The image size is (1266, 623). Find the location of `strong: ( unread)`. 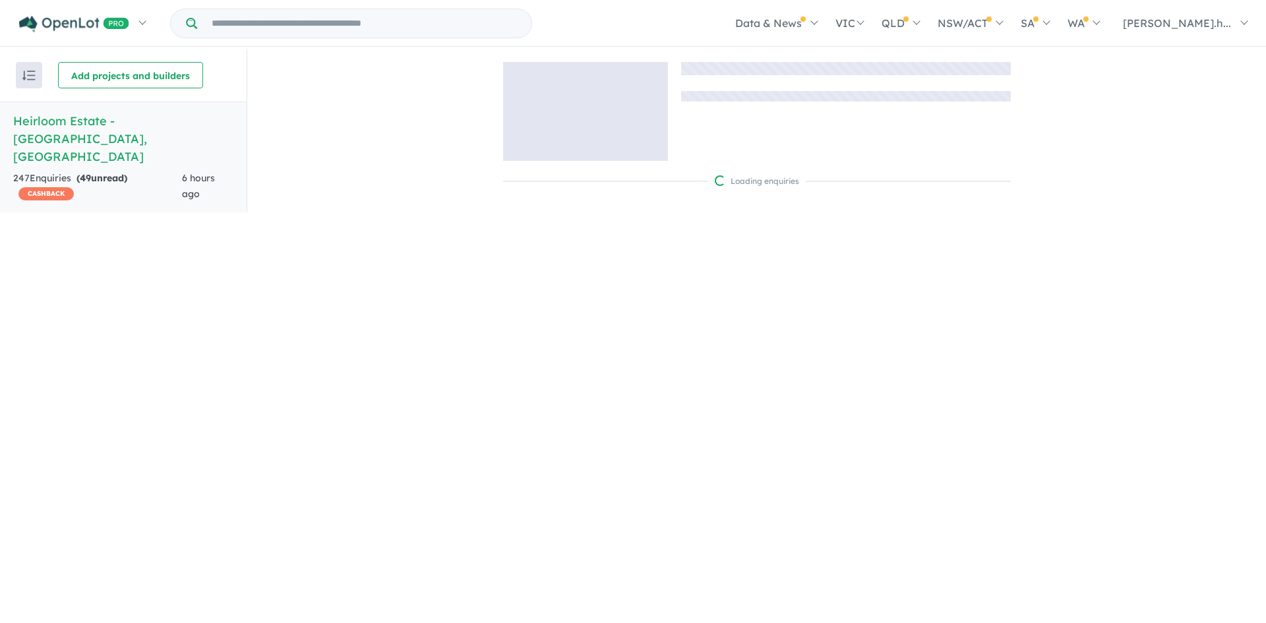

strong: ( unread) is located at coordinates (102, 178).